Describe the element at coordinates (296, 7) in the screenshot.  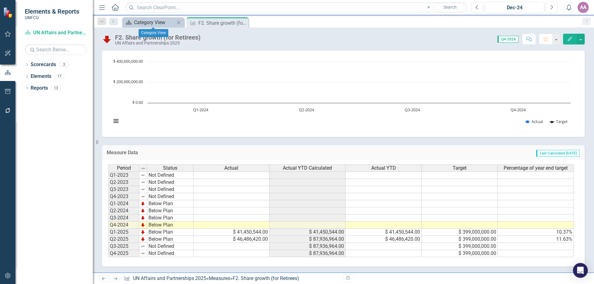
I see `input: Search ClearPoint...` at that location.